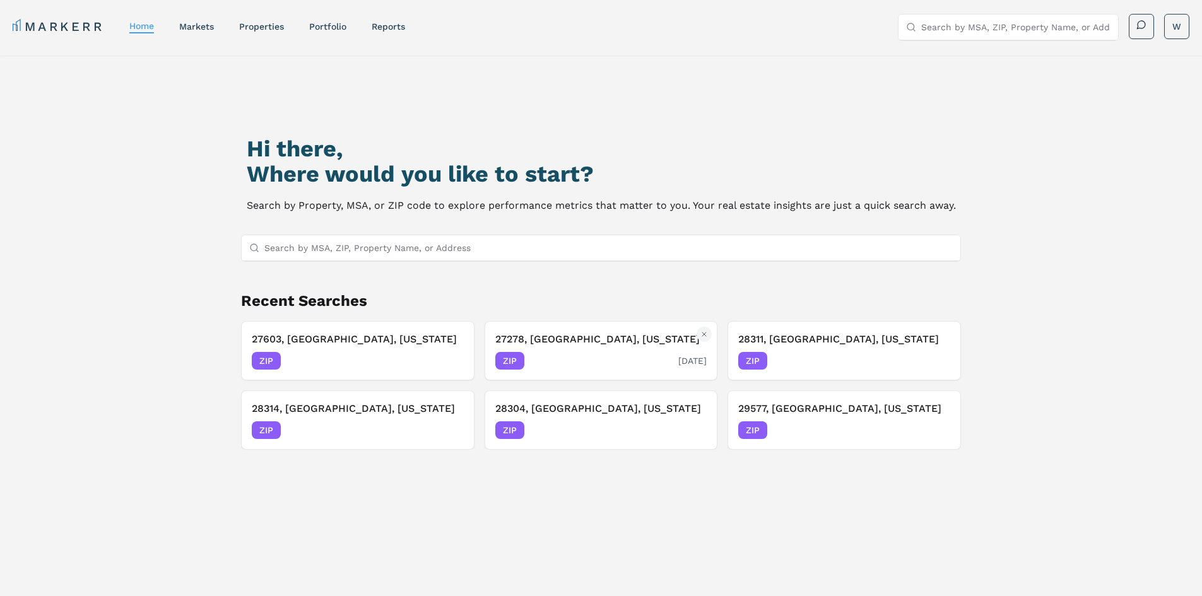 The image size is (1202, 596). I want to click on a: markets, so click(196, 26).